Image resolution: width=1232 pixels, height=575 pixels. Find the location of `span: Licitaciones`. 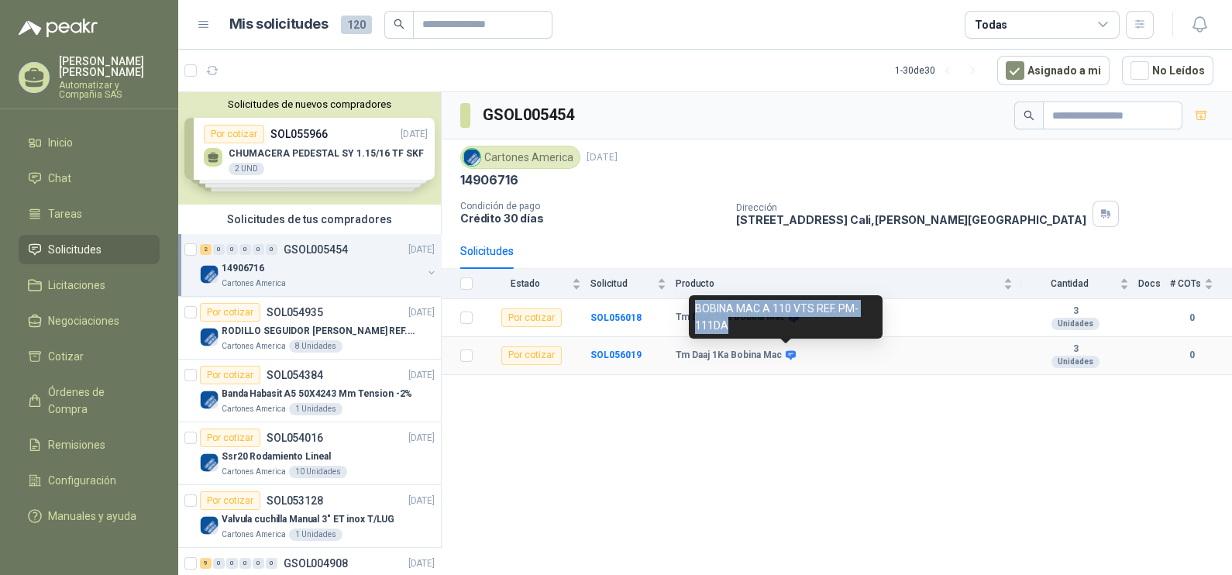

span: Licitaciones is located at coordinates (77, 285).